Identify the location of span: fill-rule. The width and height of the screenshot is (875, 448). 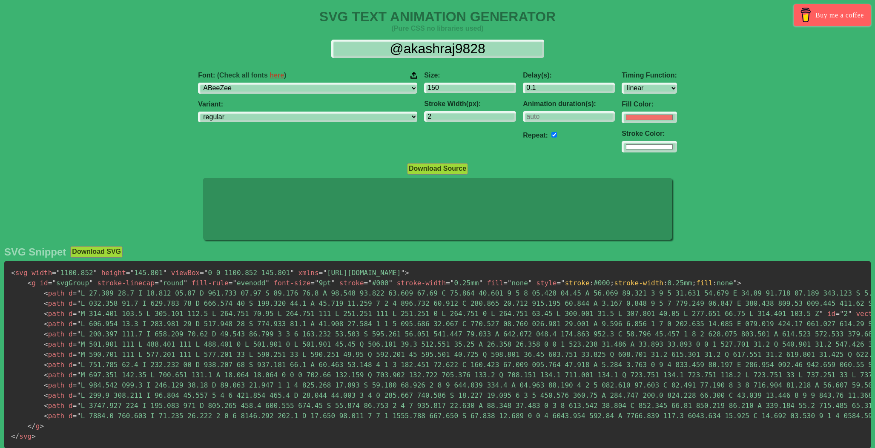
(210, 283).